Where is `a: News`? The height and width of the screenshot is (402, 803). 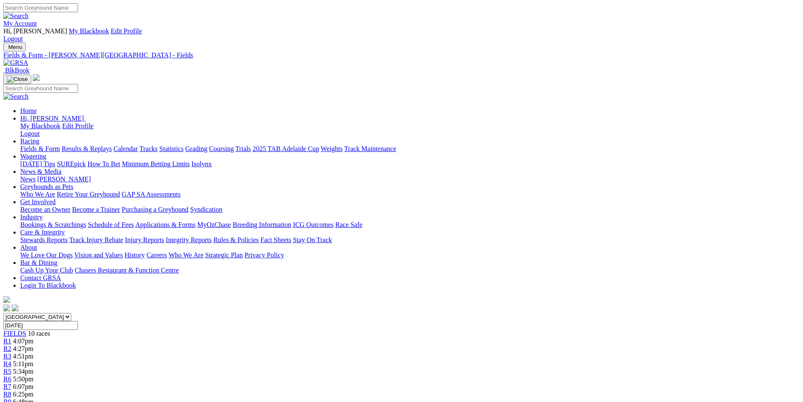 a: News is located at coordinates (28, 179).